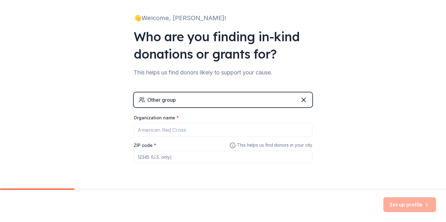 The image size is (446, 222). I want to click on div: Other group, so click(161, 100).